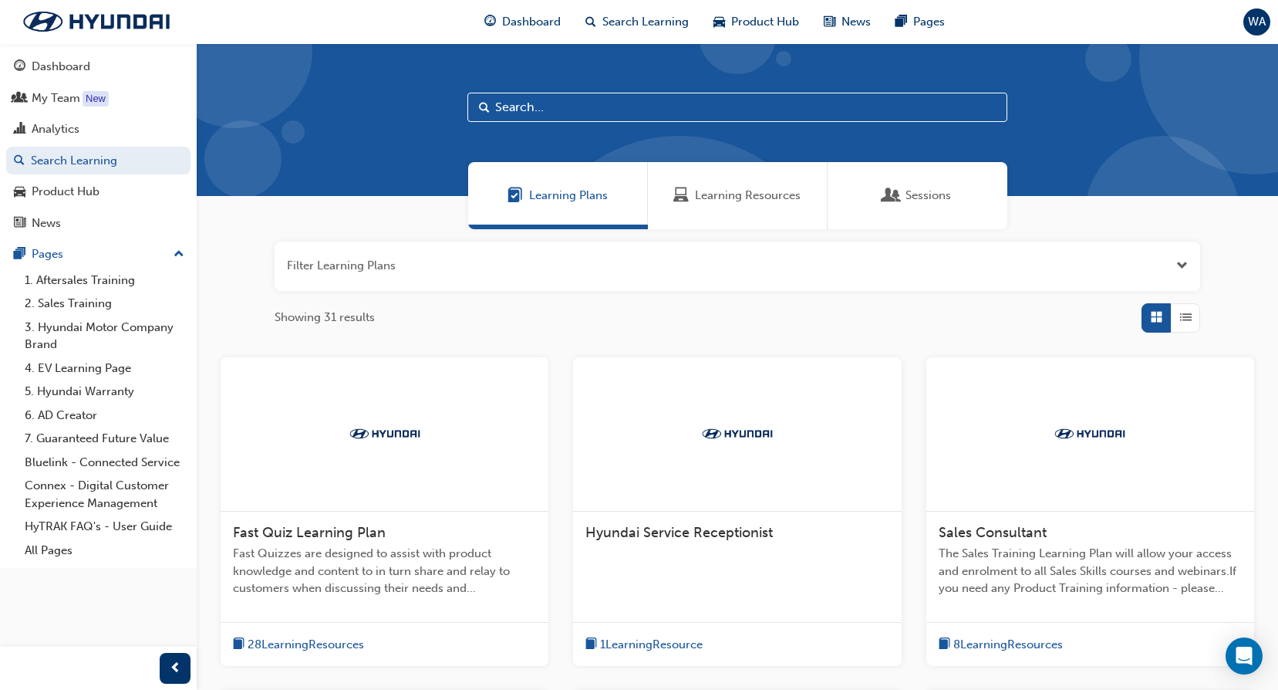  I want to click on div: Analytics, so click(56, 129).